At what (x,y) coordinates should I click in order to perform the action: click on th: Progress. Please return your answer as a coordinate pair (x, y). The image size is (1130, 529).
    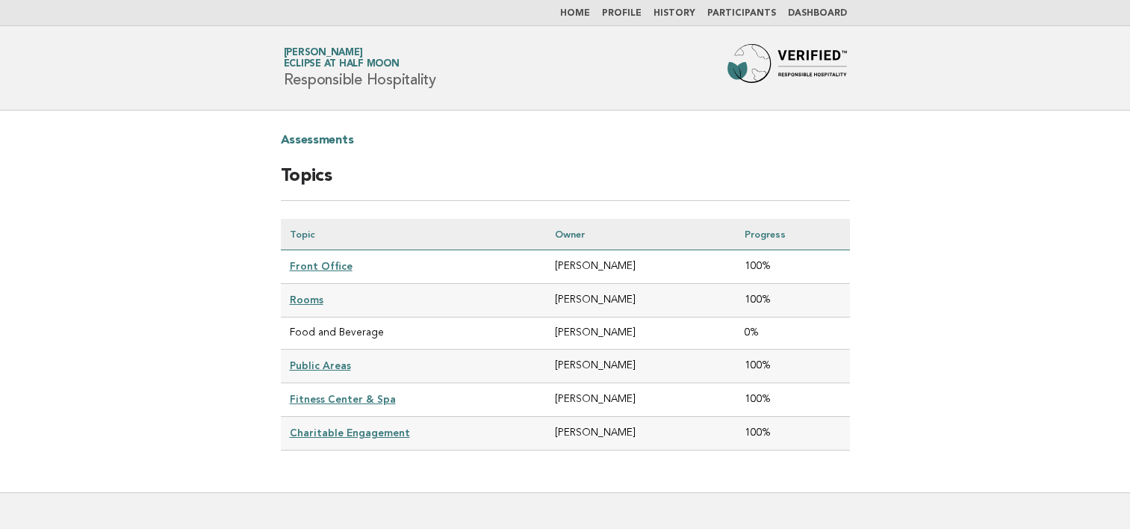
    Looking at the image, I should click on (792, 234).